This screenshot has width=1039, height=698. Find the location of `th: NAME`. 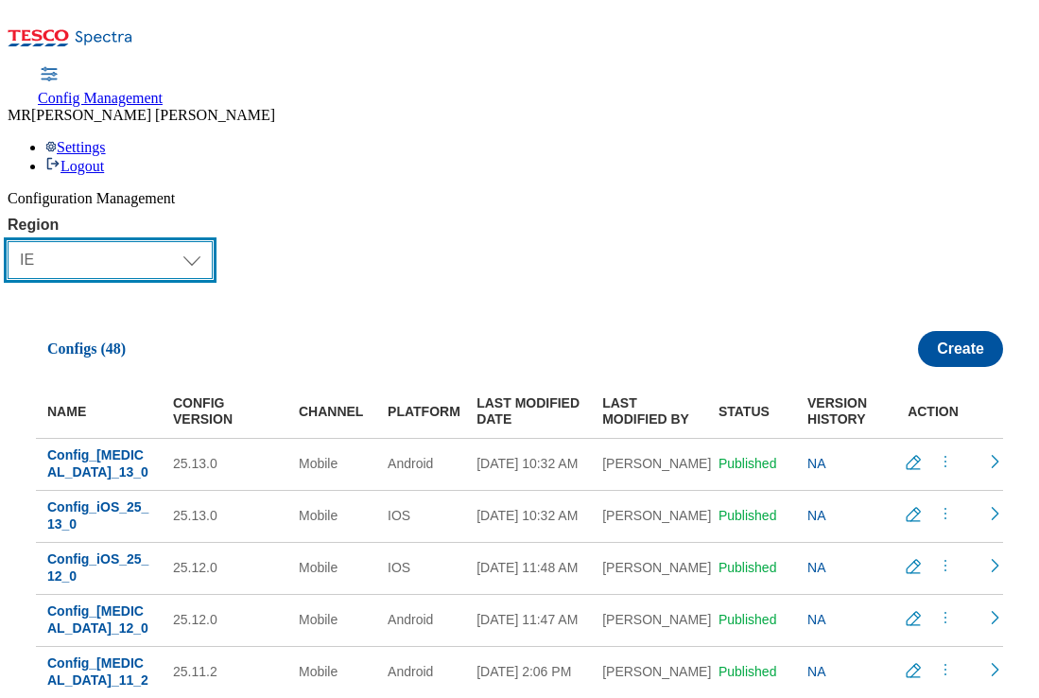

th: NAME is located at coordinates (98, 411).